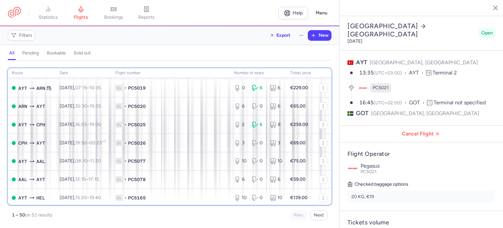 The image size is (503, 228). I want to click on th: Ticket price, so click(301, 73).